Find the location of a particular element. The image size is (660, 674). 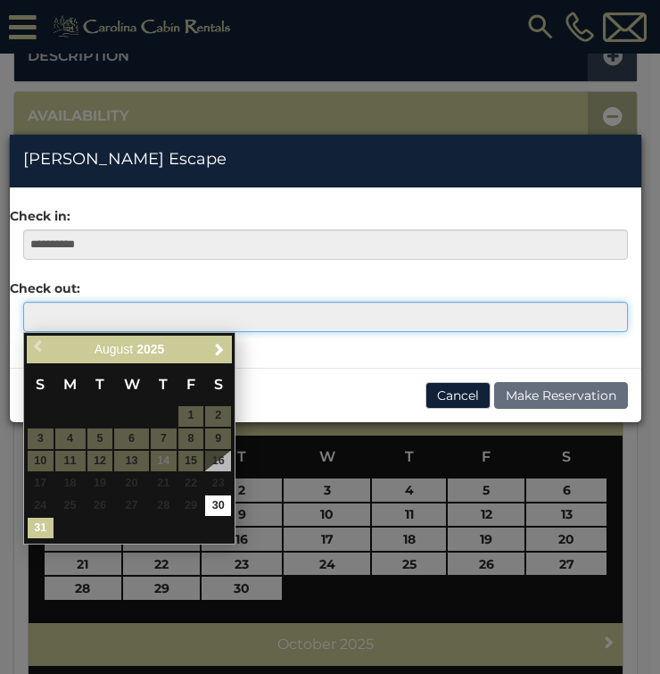

button: Make Reservation is located at coordinates (561, 395).